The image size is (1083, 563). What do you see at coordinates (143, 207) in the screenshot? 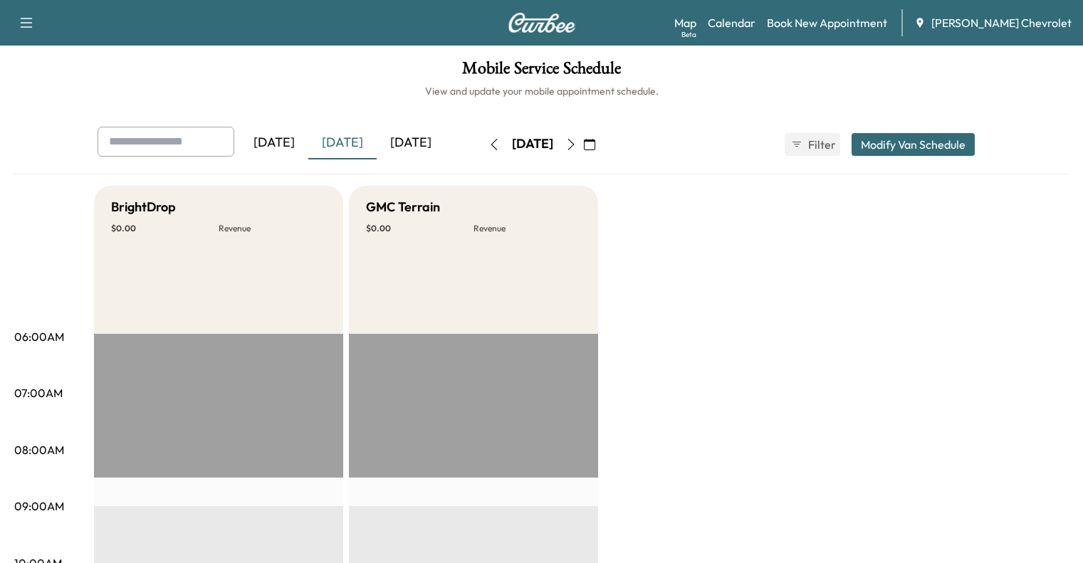
I see `h5: BrightDrop` at bounding box center [143, 207].